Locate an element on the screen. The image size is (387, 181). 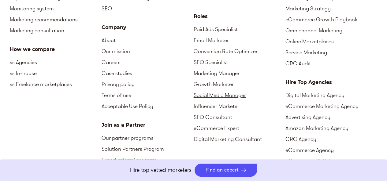
a: Advertising Agency is located at coordinates (331, 118).